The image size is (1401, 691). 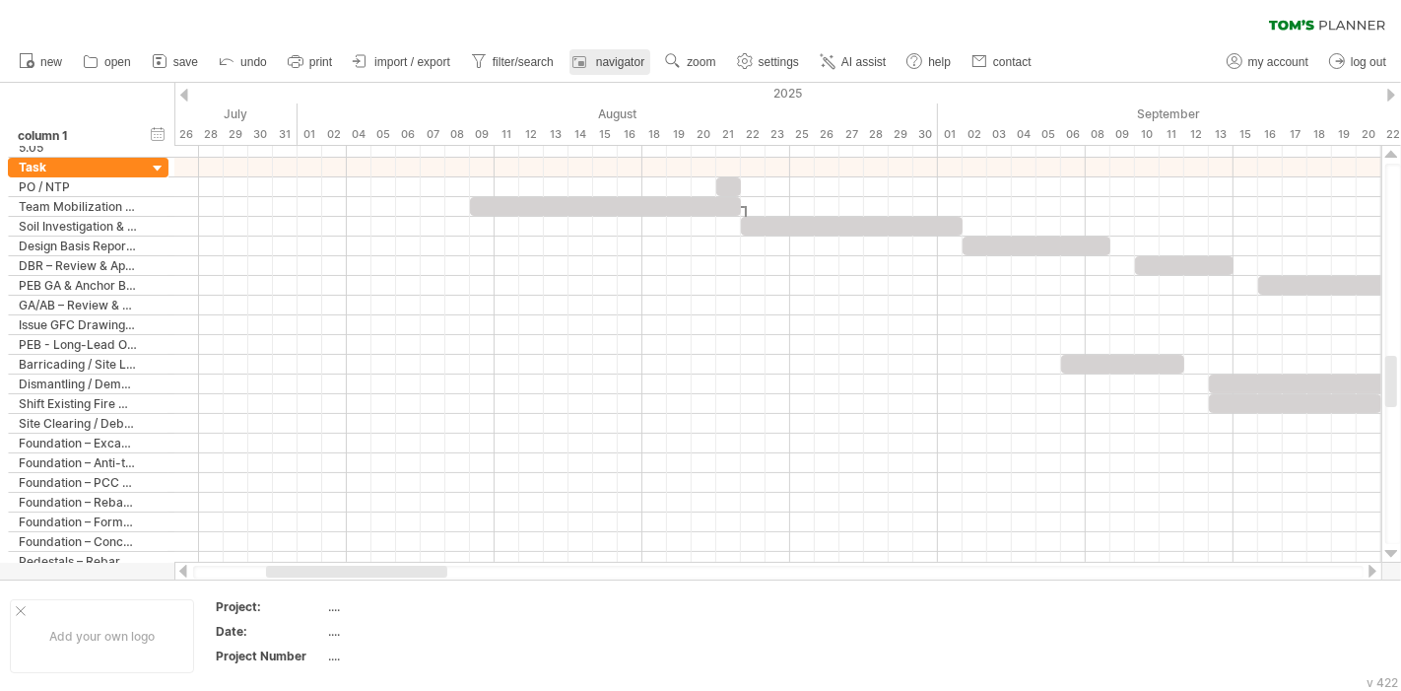 I want to click on div: Foundation – Formwork, so click(x=78, y=521).